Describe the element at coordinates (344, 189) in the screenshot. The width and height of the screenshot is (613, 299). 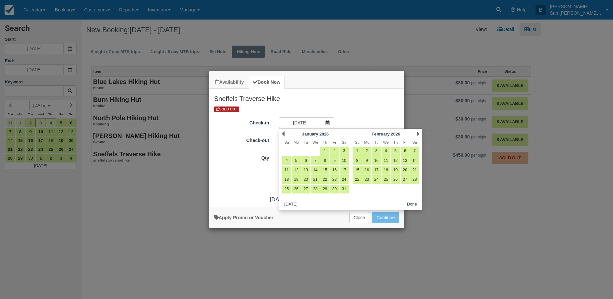
I see `a: 31` at that location.